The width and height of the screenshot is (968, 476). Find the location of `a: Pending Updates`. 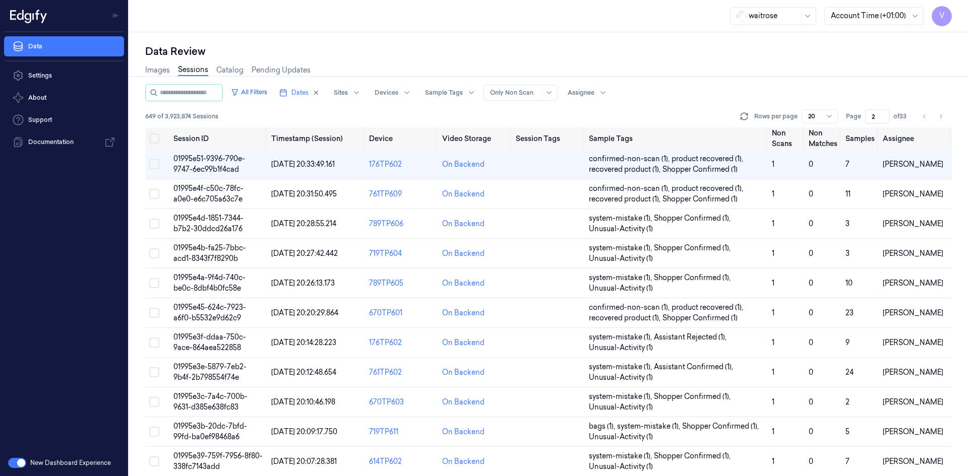

a: Pending Updates is located at coordinates (281, 70).